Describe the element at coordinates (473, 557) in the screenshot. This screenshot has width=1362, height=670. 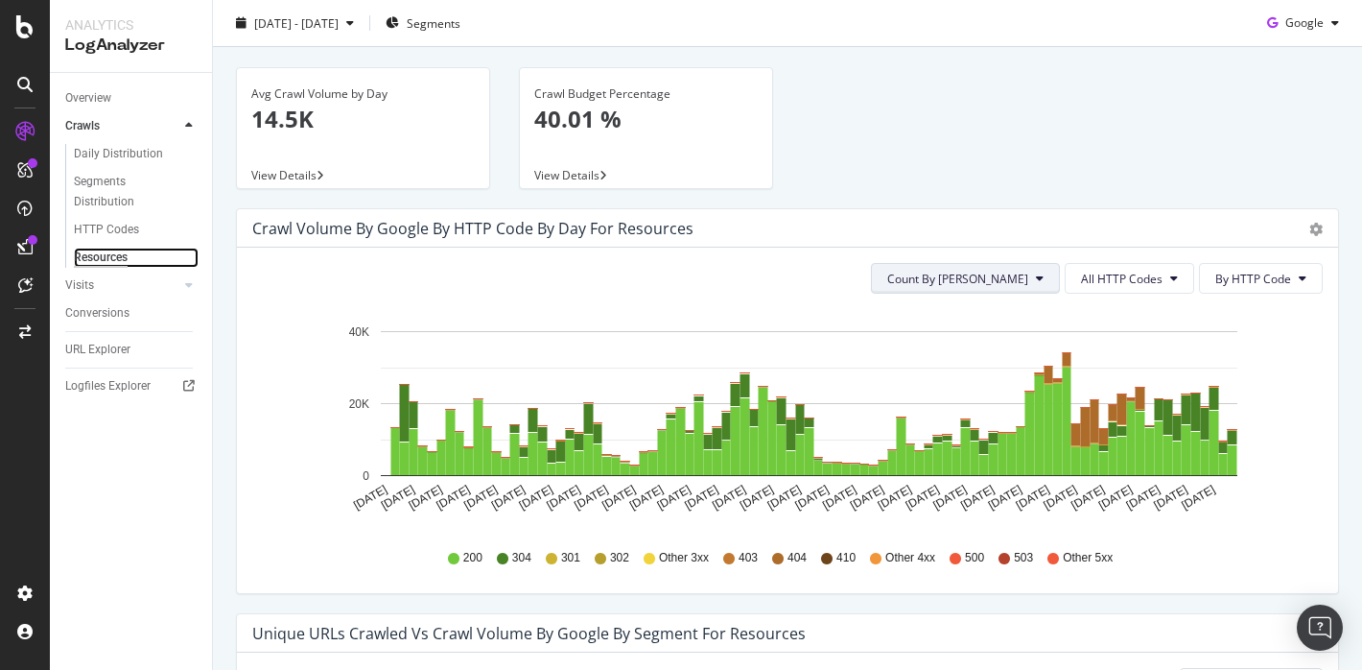
I see `span: 200` at that location.